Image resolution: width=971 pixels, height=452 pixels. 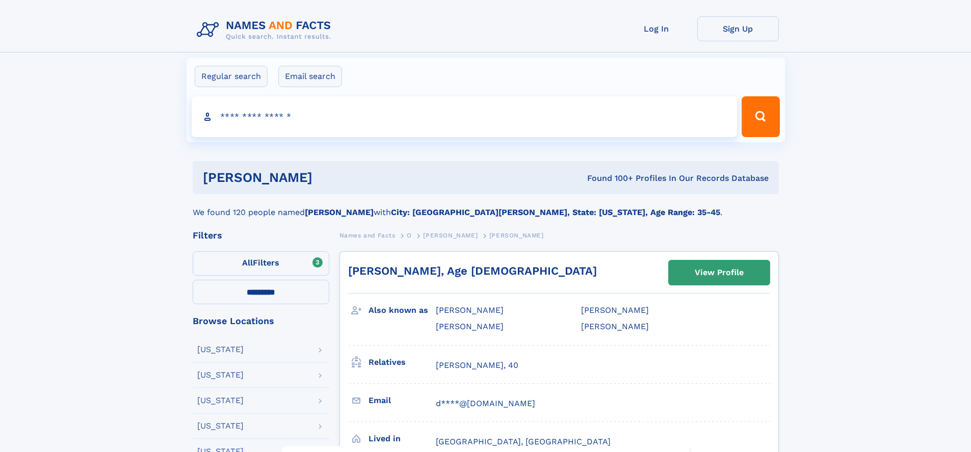 I want to click on div: View Profile, so click(x=719, y=273).